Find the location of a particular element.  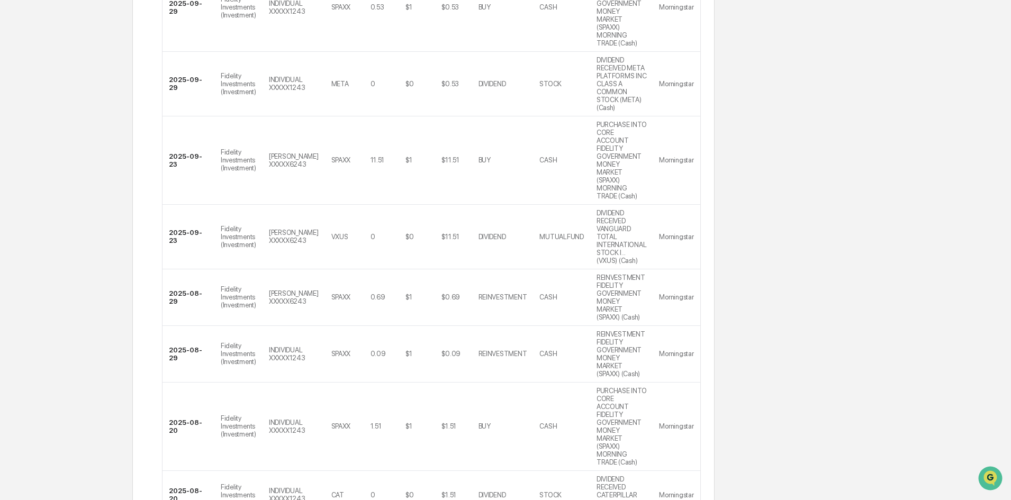

div: 1.51 is located at coordinates (376, 426).